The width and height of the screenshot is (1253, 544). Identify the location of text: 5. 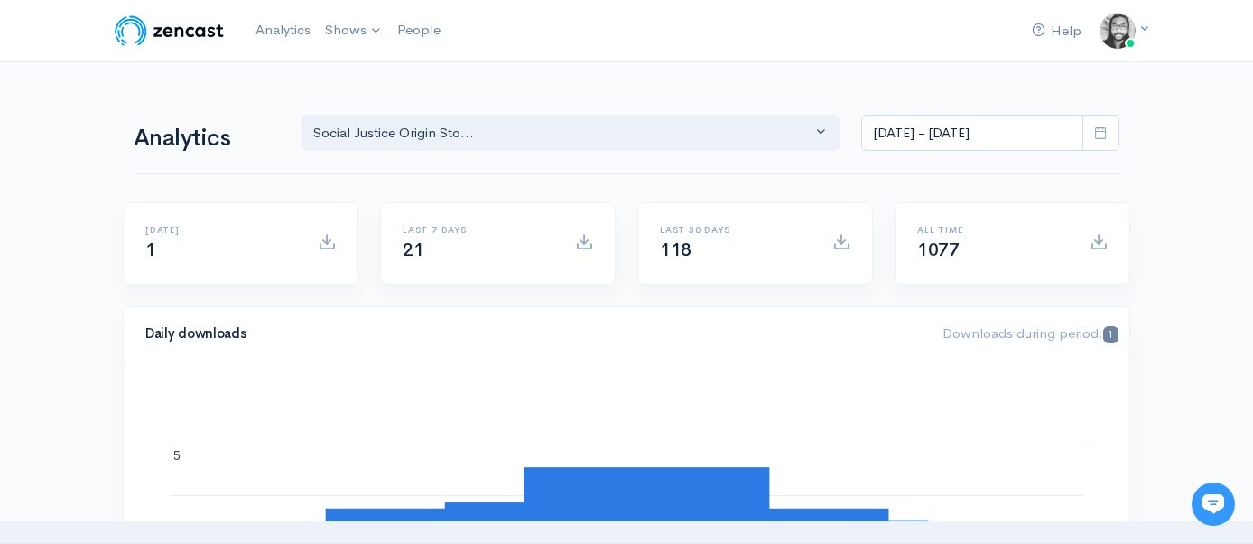
(177, 455).